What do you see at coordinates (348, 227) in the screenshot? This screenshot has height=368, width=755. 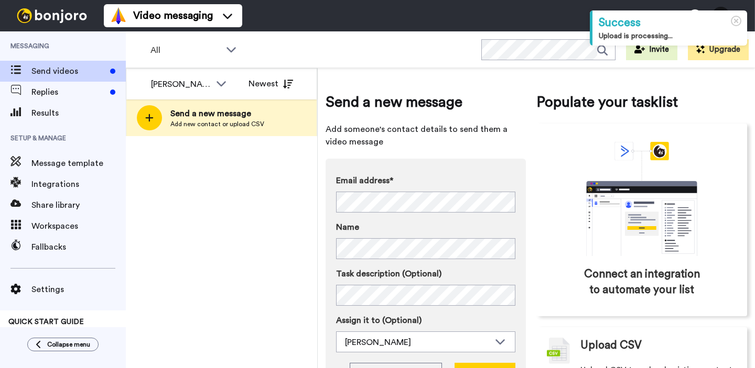 I see `span: Name` at bounding box center [348, 227].